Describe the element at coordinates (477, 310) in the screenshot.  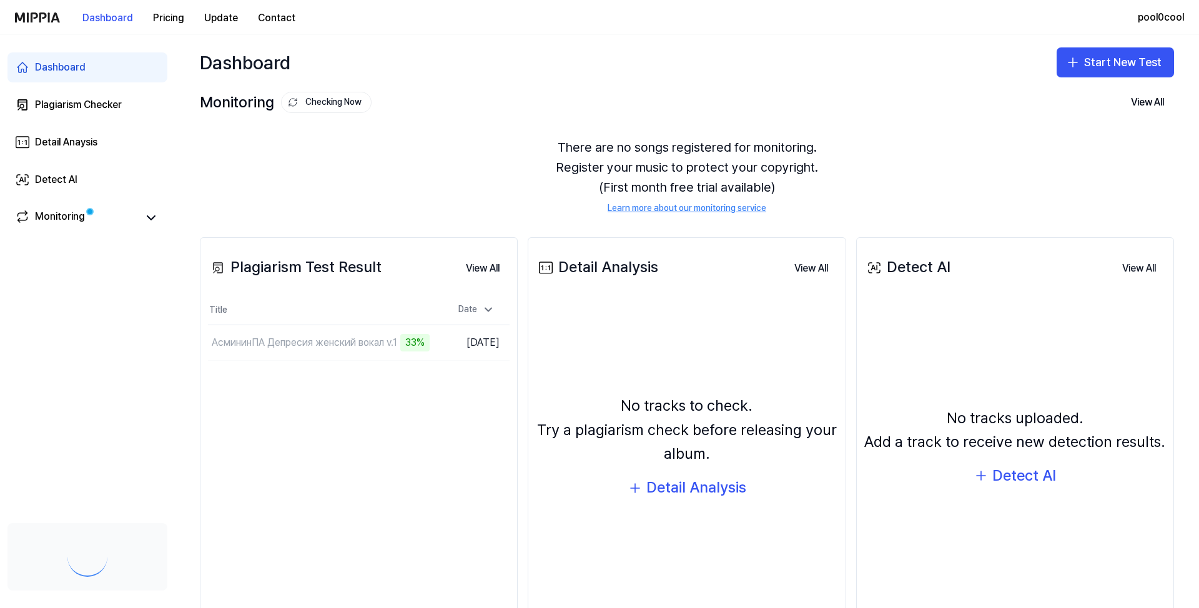
I see `div: Date` at that location.